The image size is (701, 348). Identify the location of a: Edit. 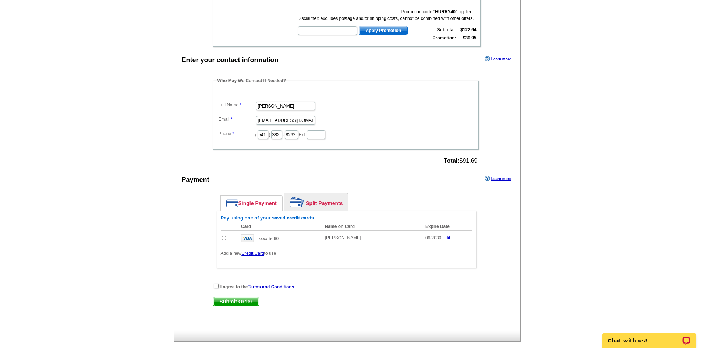
(446, 238).